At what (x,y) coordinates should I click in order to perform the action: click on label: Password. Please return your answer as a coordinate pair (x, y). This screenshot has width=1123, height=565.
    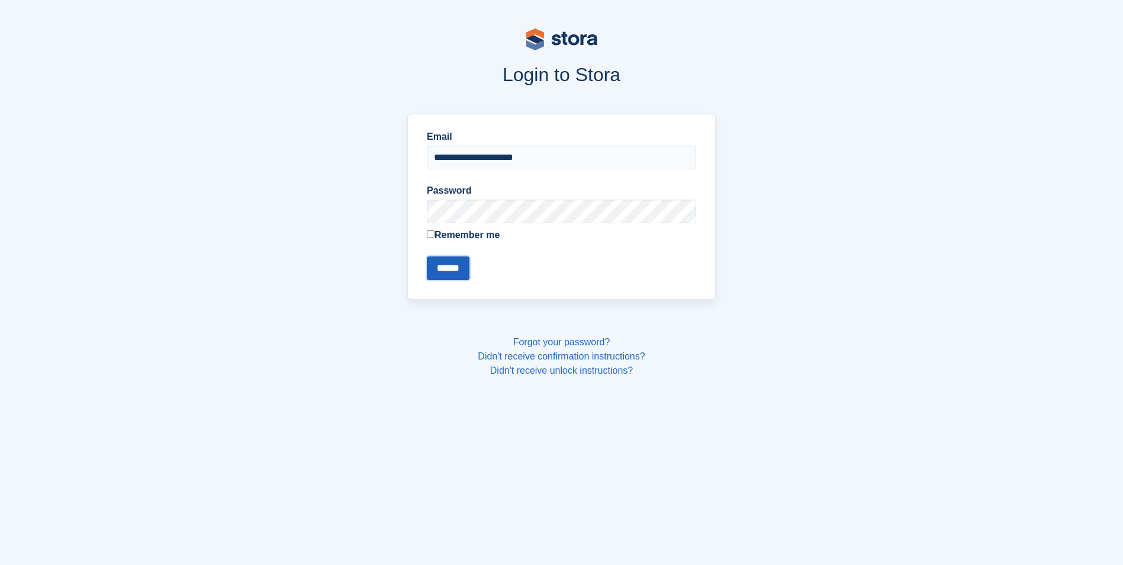
    Looking at the image, I should click on (561, 191).